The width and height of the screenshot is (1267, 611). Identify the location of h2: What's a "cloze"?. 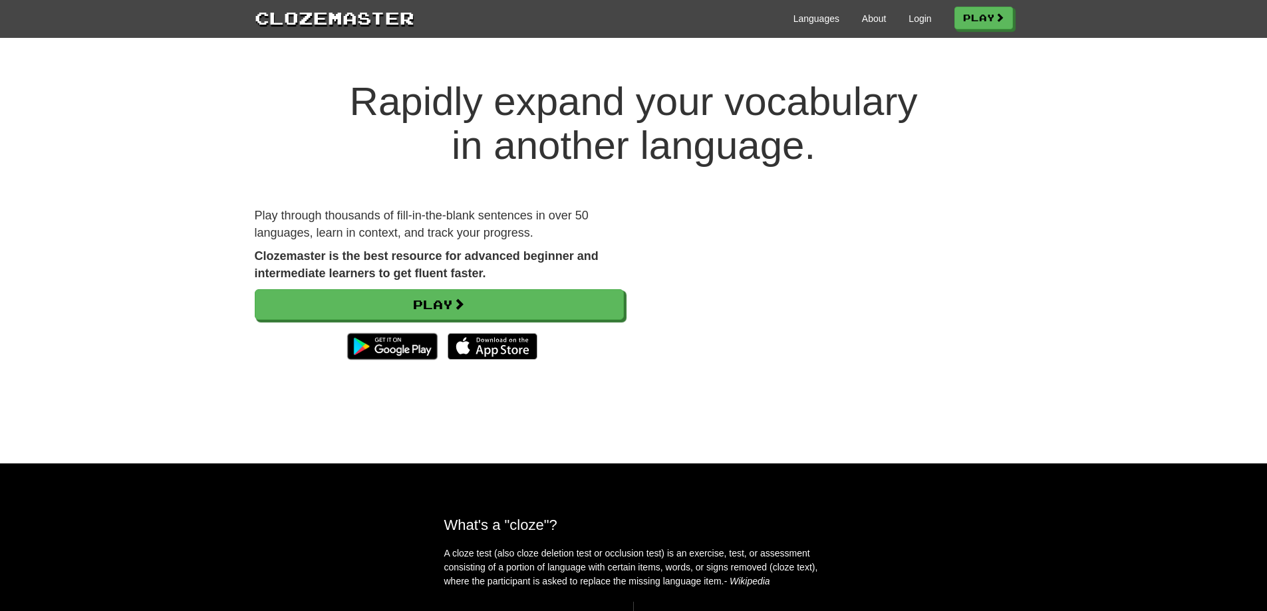
(634, 525).